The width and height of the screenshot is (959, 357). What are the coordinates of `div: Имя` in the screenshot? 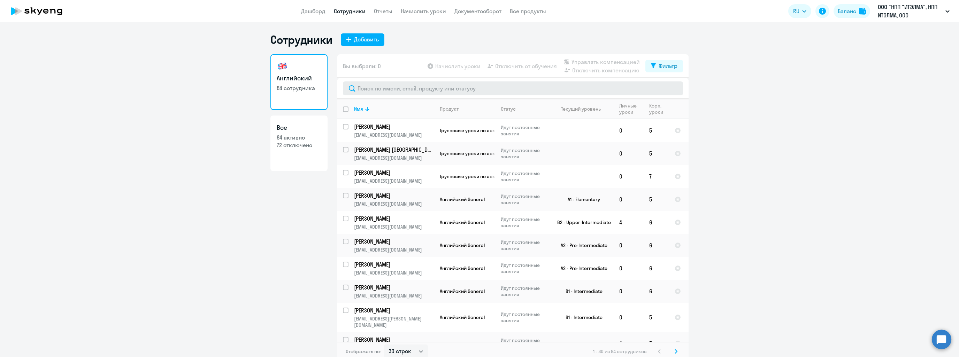 It's located at (394, 109).